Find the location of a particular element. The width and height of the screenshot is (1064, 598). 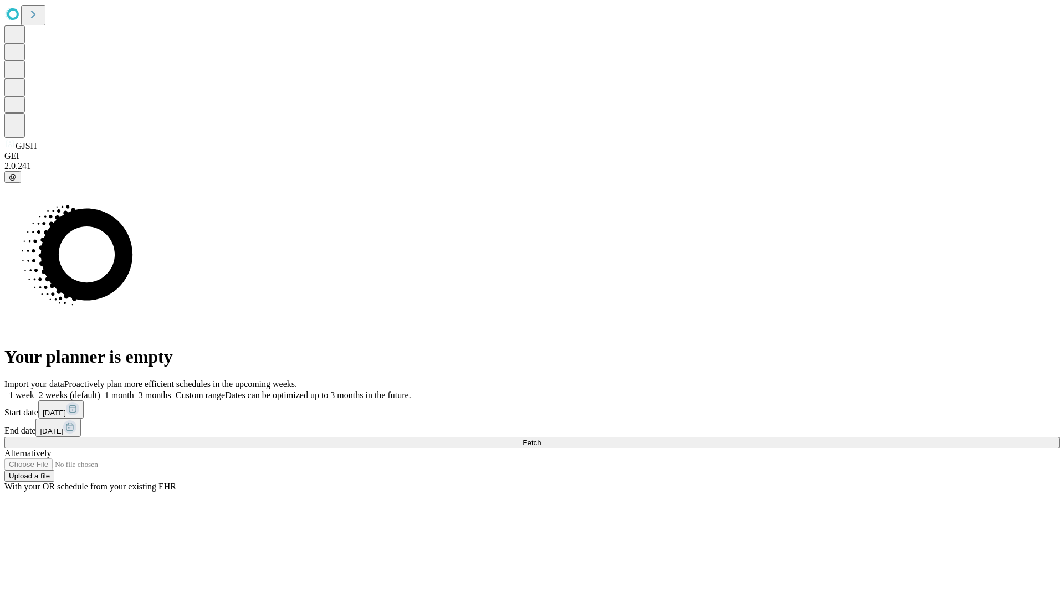

span: 1 month is located at coordinates (119, 395).